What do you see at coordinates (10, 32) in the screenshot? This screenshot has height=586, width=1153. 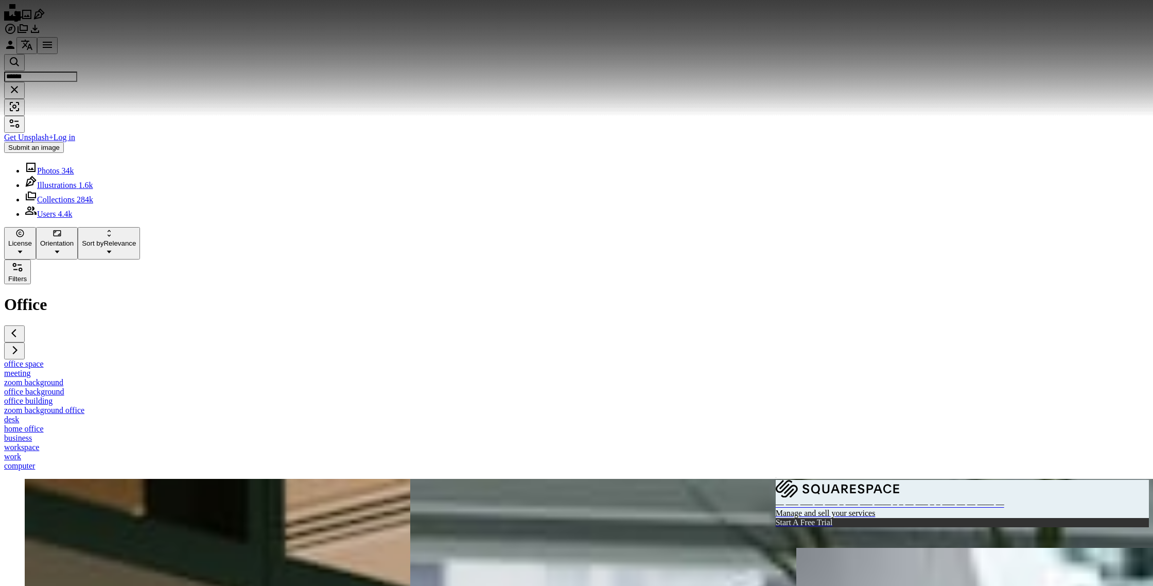 I see `a: Explore` at bounding box center [10, 32].